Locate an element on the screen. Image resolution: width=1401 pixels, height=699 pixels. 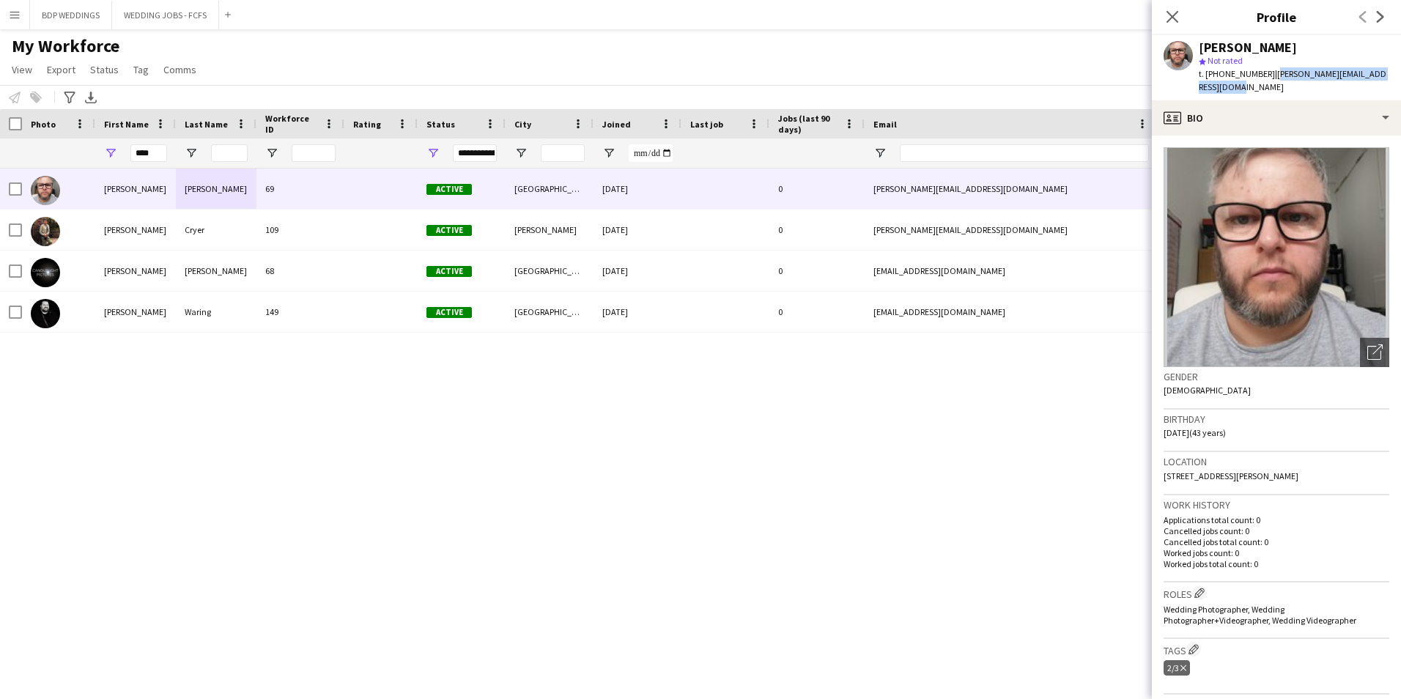
a: Comms is located at coordinates (180, 70).